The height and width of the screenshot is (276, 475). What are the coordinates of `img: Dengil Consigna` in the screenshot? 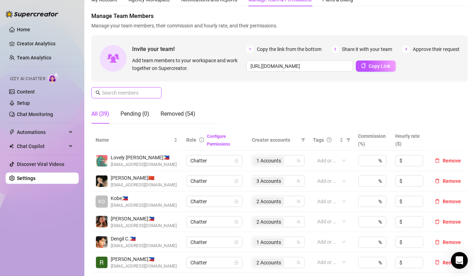 It's located at (102, 242).